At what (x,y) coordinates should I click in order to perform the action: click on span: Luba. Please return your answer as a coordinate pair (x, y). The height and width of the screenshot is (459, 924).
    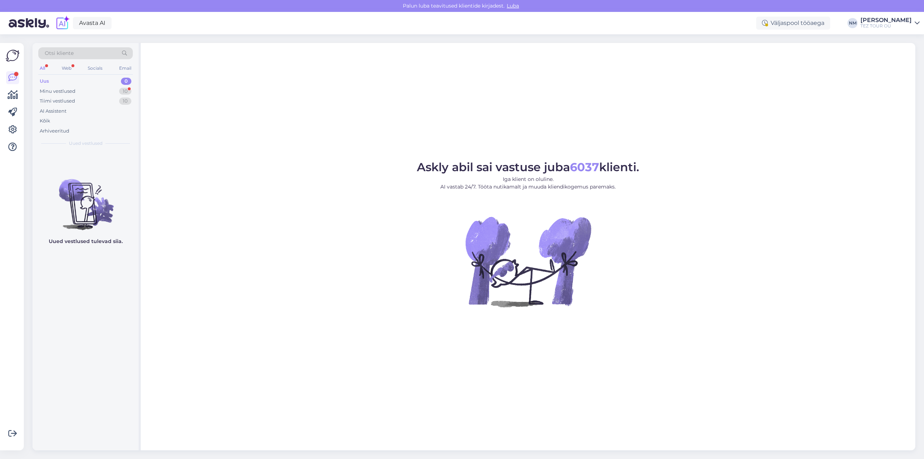
    Looking at the image, I should click on (513, 6).